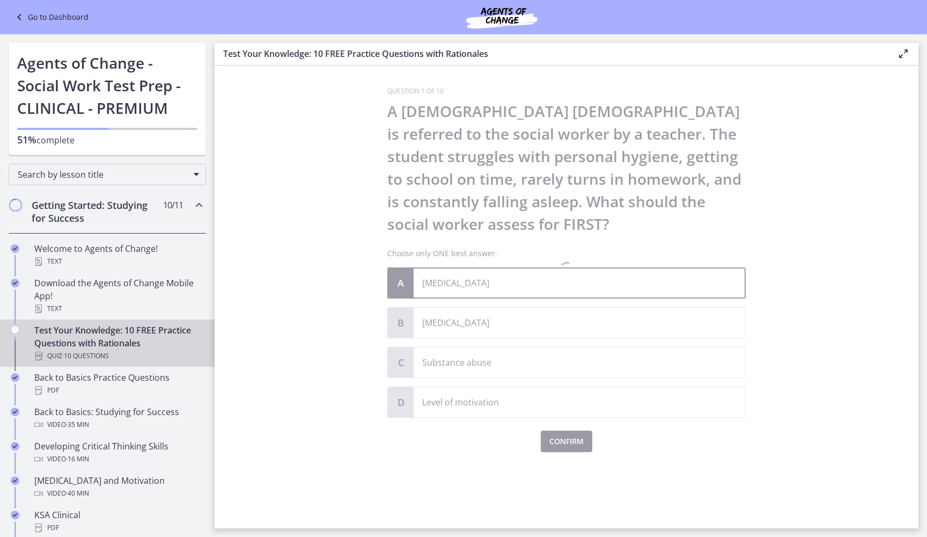  Describe the element at coordinates (118, 255) in the screenshot. I see `div: Welcome to Agents of Change!` at that location.